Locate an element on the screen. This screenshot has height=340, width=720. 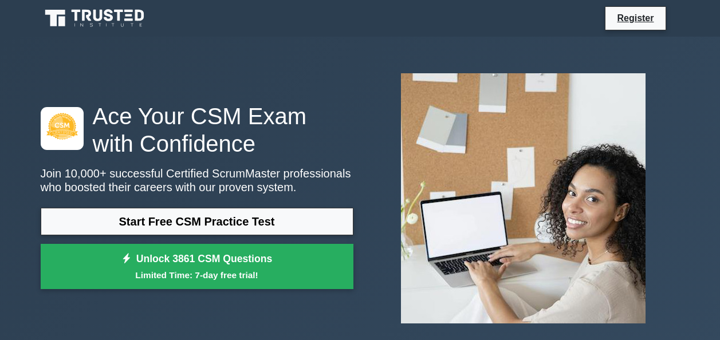
a: Register is located at coordinates (635, 18).